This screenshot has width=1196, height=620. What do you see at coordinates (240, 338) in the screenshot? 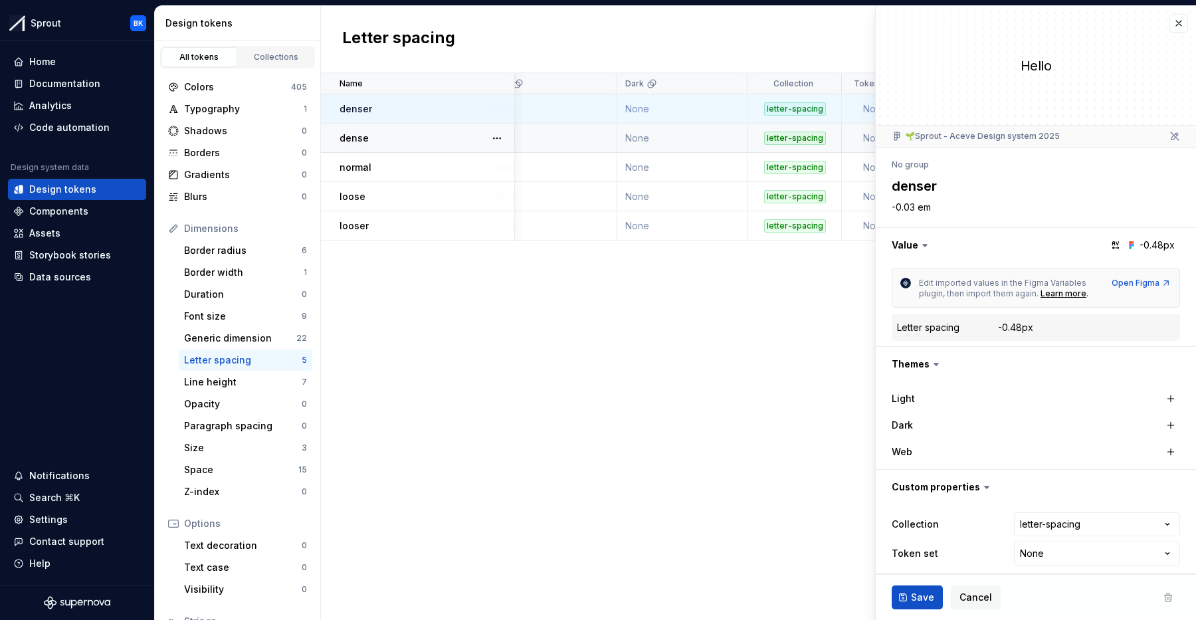
I see `div: Generic dimension` at bounding box center [240, 338].